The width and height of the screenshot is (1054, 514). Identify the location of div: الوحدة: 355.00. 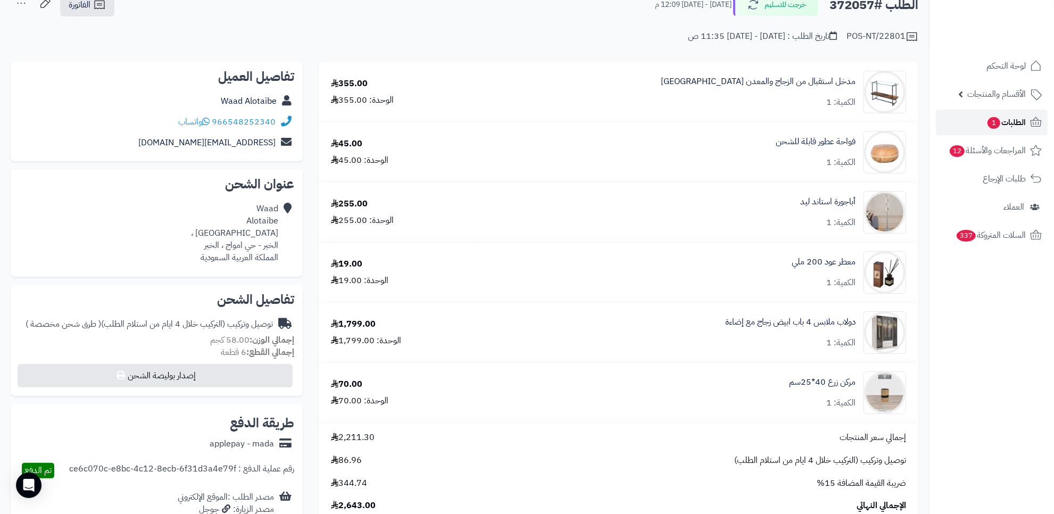
(362, 100).